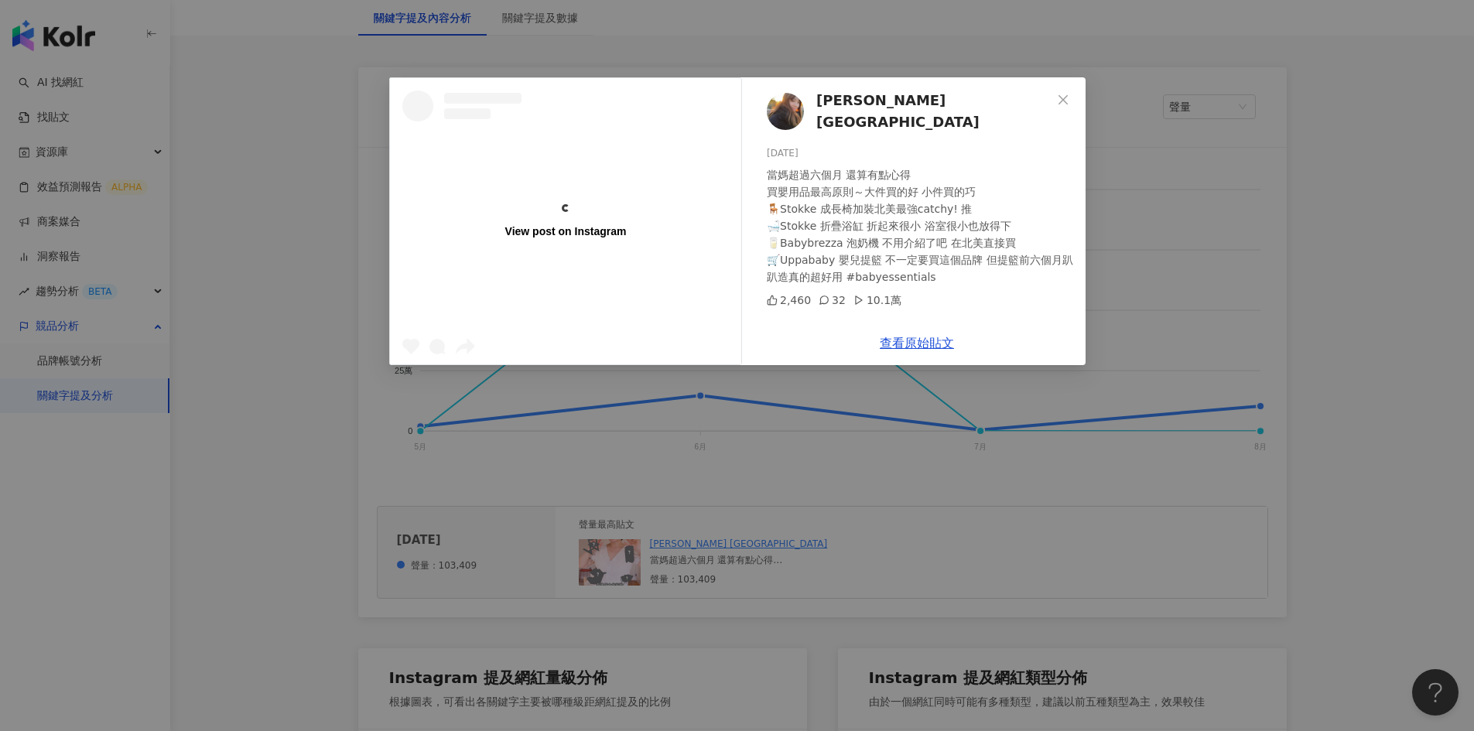 This screenshot has height=731, width=1474. I want to click on div: 10.1萬, so click(877, 300).